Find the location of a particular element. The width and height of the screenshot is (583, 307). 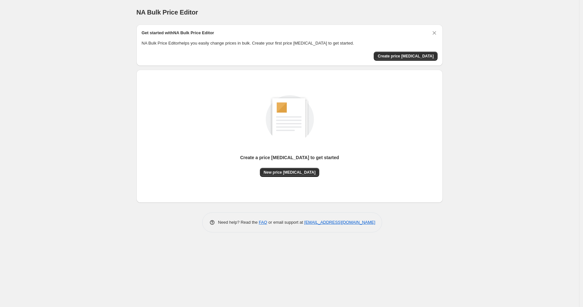

h2: Get started with NA Bulk Price Editor is located at coordinates (178, 33).